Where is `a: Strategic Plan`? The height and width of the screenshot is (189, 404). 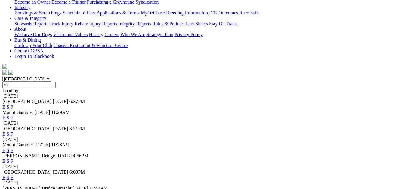
a: Strategic Plan is located at coordinates (160, 34).